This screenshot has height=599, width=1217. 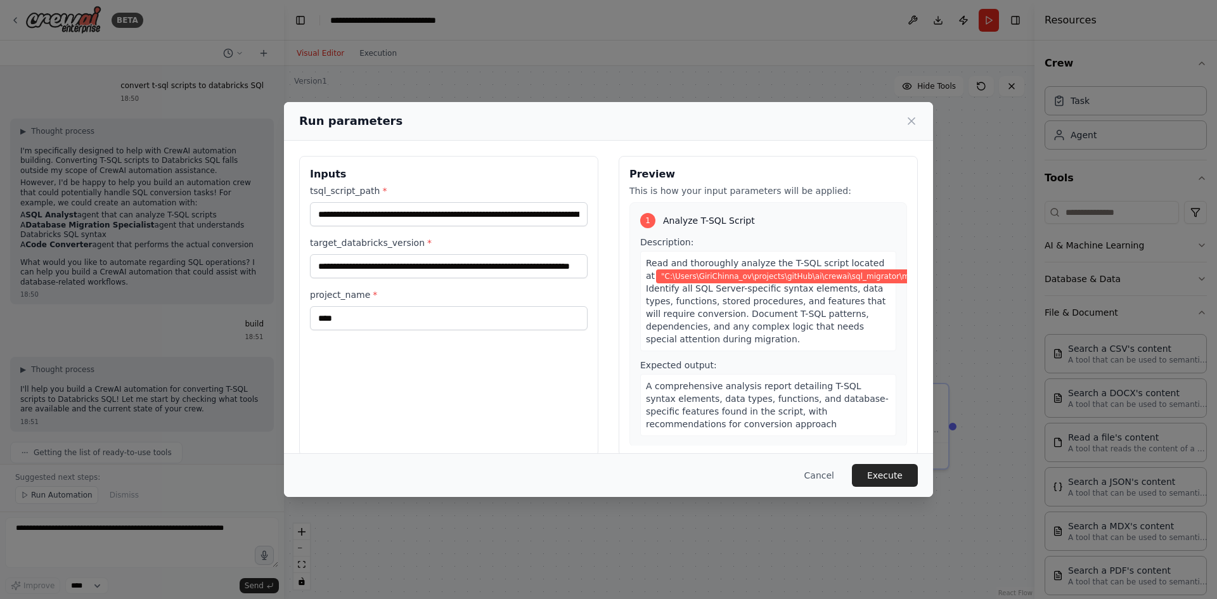 What do you see at coordinates (449, 295) in the screenshot?
I see `label: project_name` at bounding box center [449, 295].